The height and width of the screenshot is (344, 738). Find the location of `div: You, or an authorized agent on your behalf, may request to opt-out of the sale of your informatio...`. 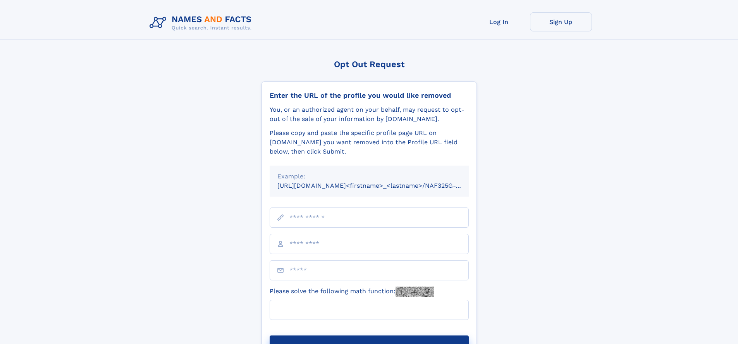

div: You, or an authorized agent on your behalf, may request to opt-out of the sale of your informatio... is located at coordinates (369, 114).